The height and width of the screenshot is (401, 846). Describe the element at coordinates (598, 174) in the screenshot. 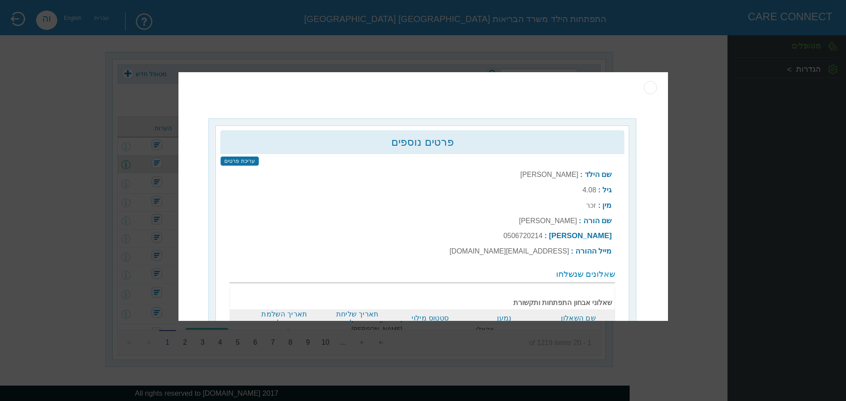

I see `b: שם הילד` at that location.